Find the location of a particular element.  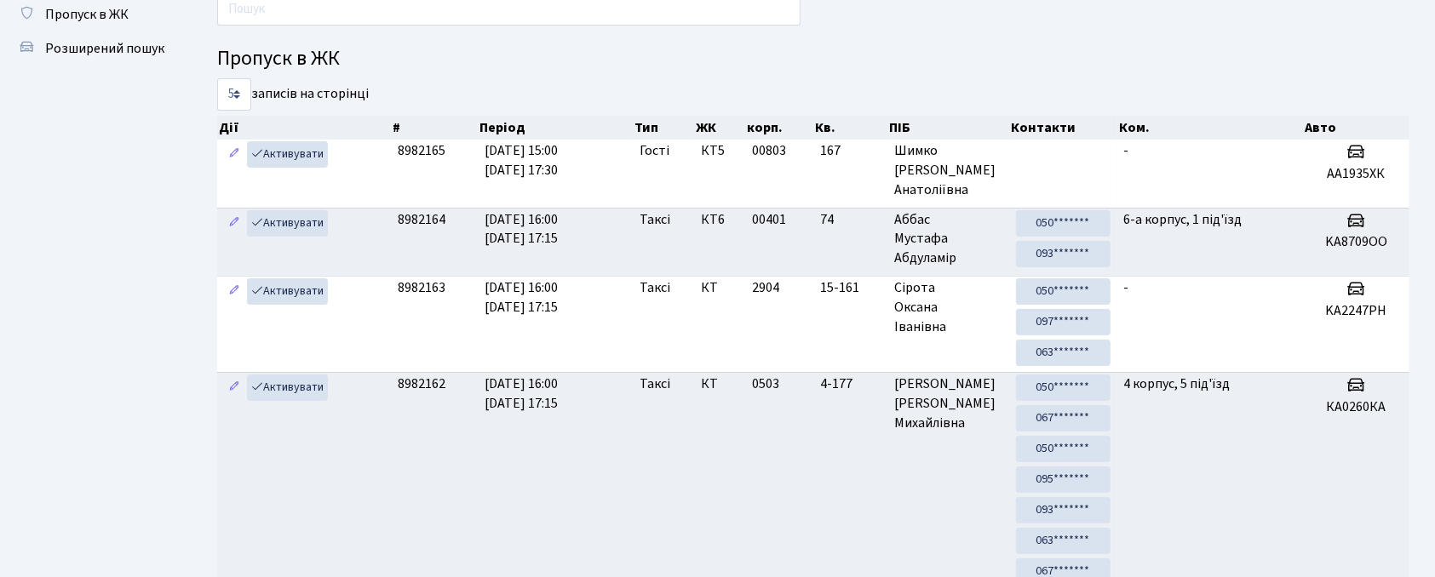

span: 00803 is located at coordinates (769, 151).